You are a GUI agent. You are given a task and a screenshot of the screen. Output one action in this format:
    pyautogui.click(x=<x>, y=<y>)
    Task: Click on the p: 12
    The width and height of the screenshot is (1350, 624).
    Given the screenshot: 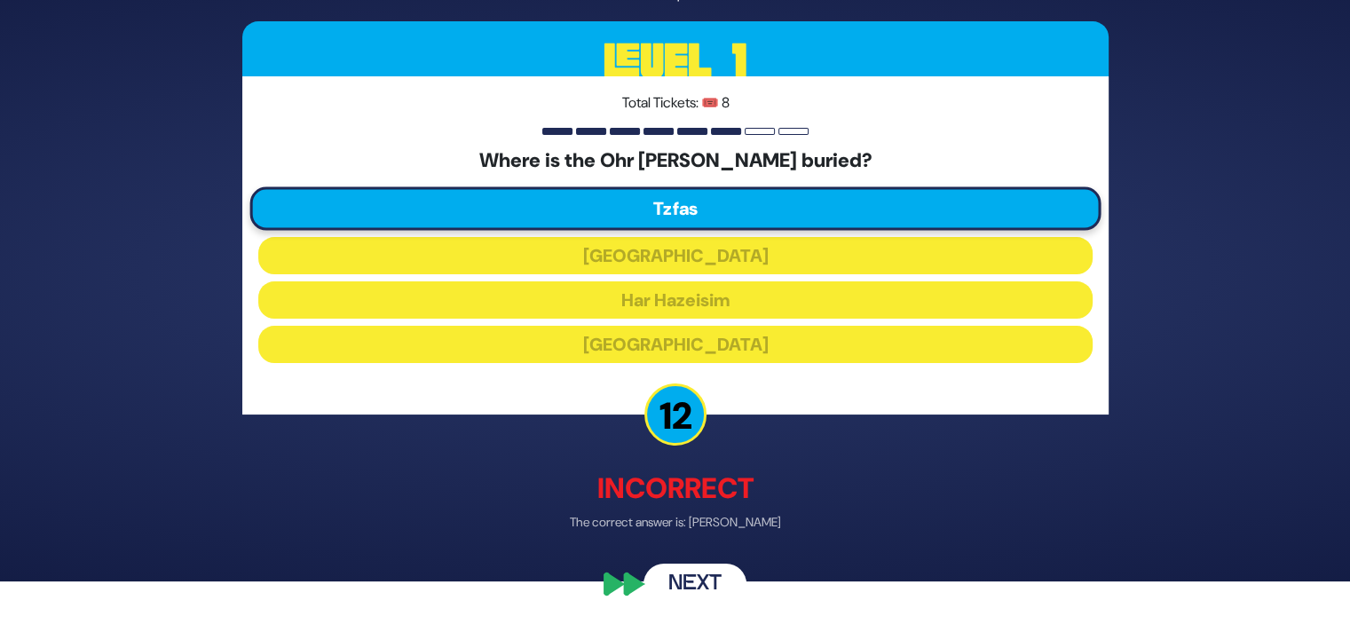 What is the action you would take?
    pyautogui.click(x=676, y=414)
    